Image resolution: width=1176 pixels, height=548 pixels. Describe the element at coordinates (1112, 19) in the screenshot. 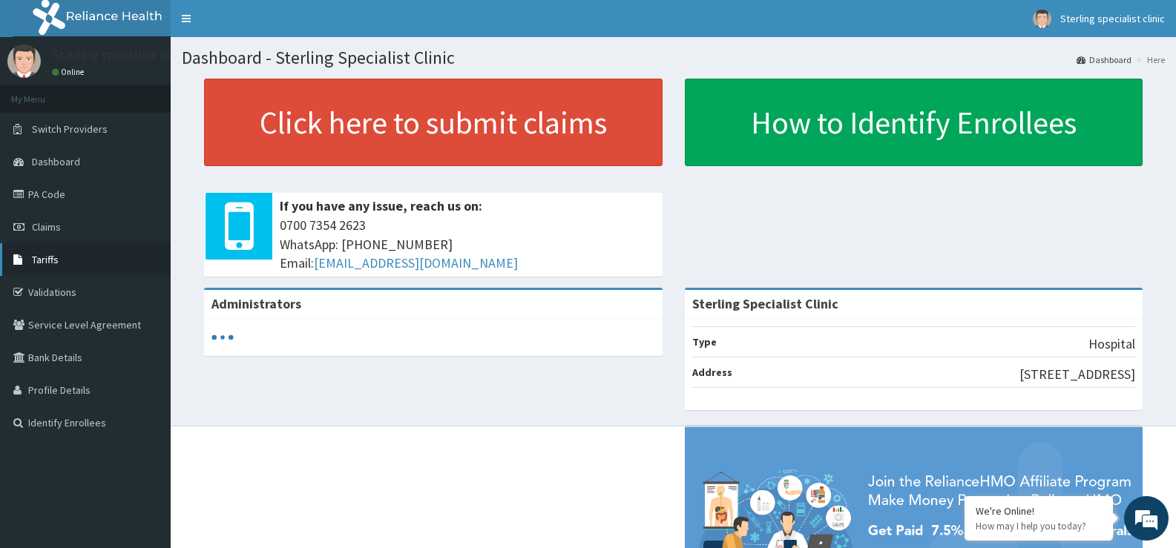

I see `span: Sterling specialist clinic` at that location.